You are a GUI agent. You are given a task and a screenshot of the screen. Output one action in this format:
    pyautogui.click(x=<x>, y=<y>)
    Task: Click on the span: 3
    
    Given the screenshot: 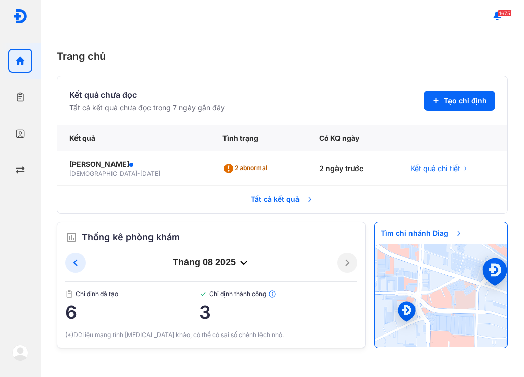 What is the action you would take?
    pyautogui.click(x=278, y=313)
    